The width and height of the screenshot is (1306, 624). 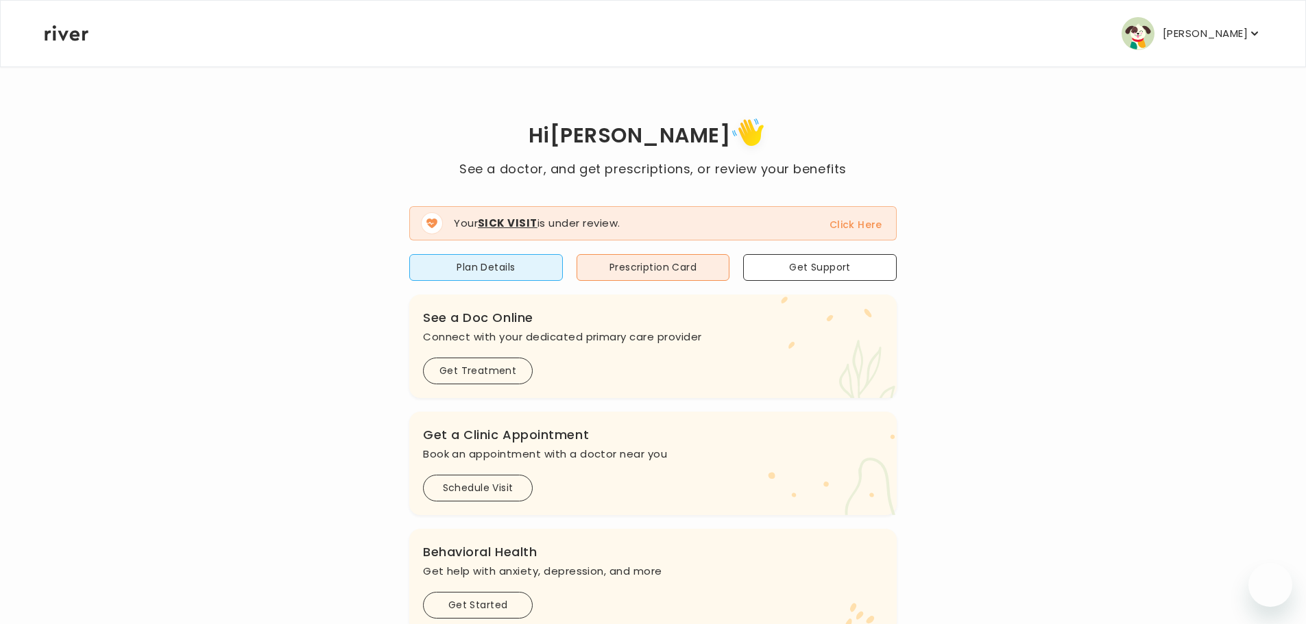 I want to click on button: Get Started, so click(x=478, y=605).